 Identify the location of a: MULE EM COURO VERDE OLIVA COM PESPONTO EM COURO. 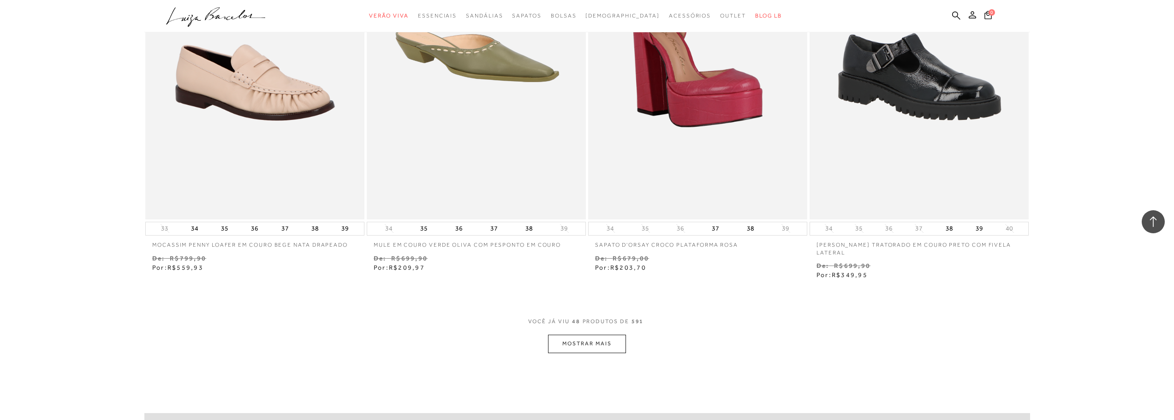
(476, 242).